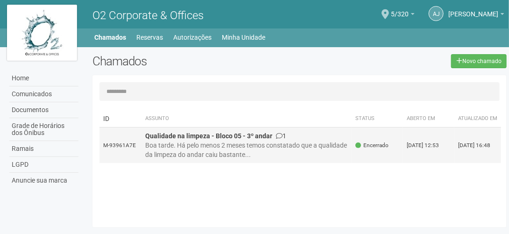 This screenshot has width=509, height=234. What do you see at coordinates (372, 145) in the screenshot?
I see `span: Encerrado` at bounding box center [372, 145].